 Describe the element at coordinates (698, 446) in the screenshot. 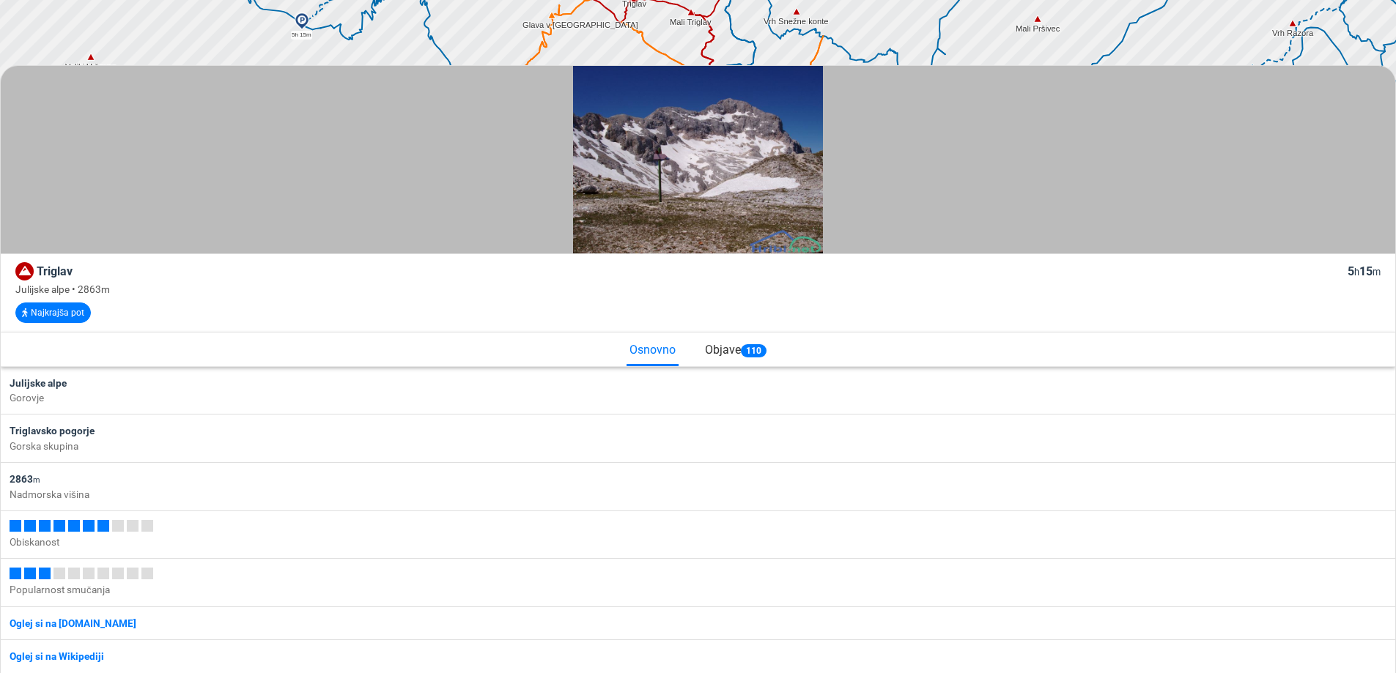

I see `div: Gorska skupina` at that location.